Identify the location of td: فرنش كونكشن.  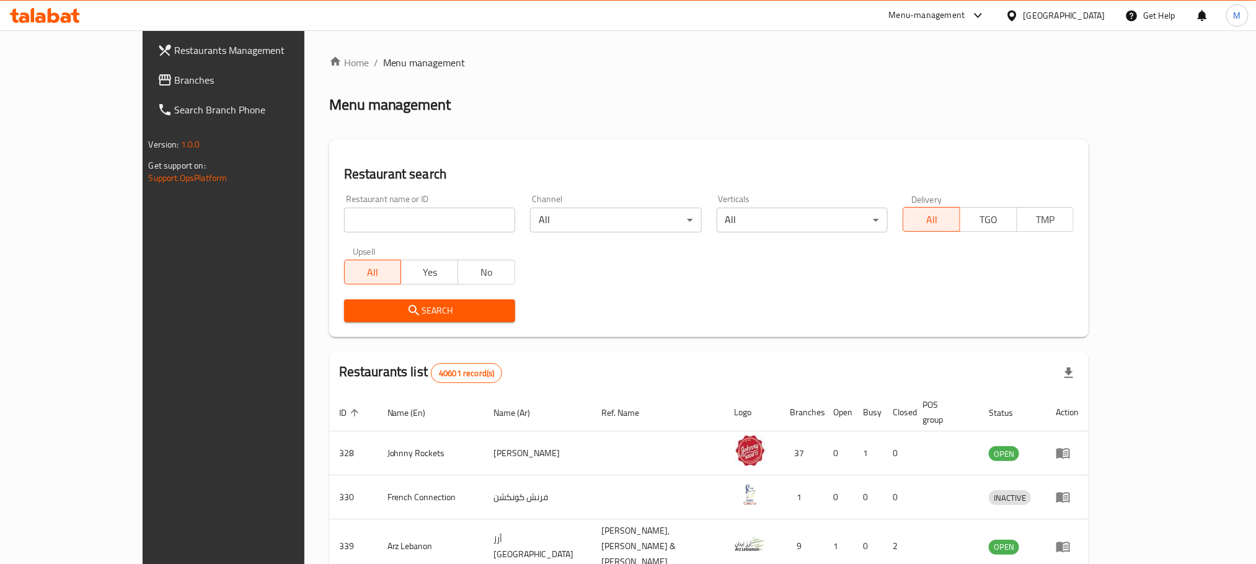
(537, 497).